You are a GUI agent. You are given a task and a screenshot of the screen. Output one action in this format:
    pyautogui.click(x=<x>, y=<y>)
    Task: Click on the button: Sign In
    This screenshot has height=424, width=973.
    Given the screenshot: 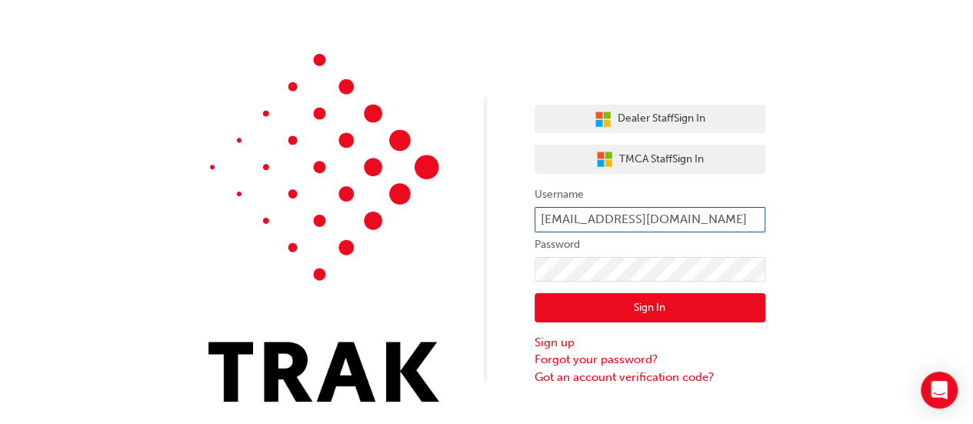 What is the action you would take?
    pyautogui.click(x=650, y=308)
    